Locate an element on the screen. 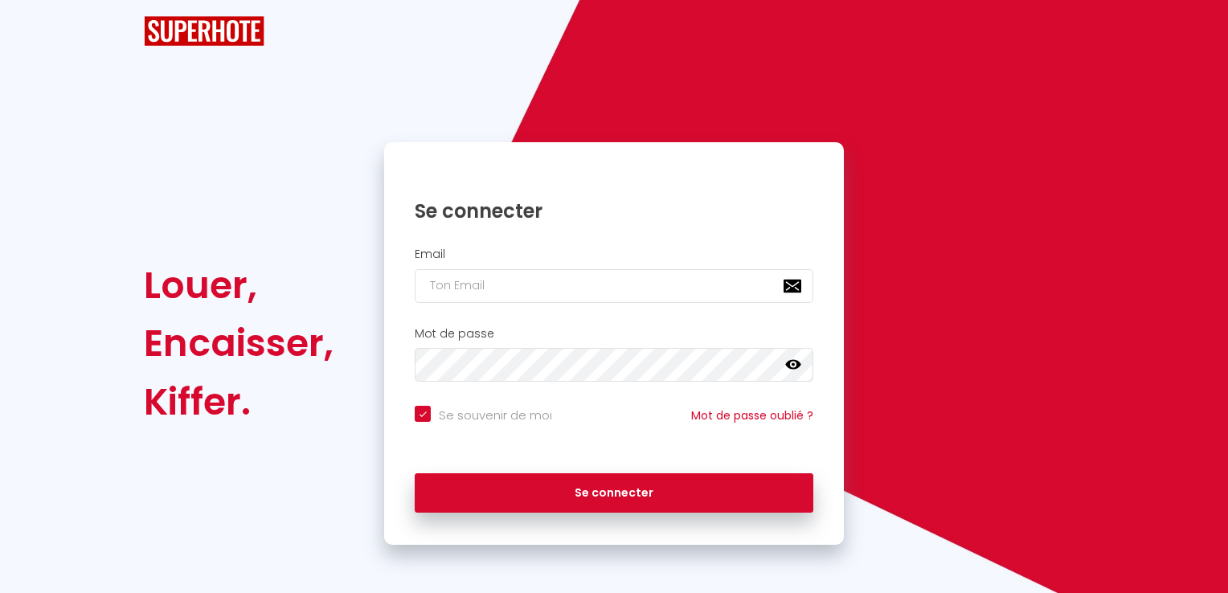 The image size is (1228, 593). div: Encaisser, is located at coordinates (239, 343).